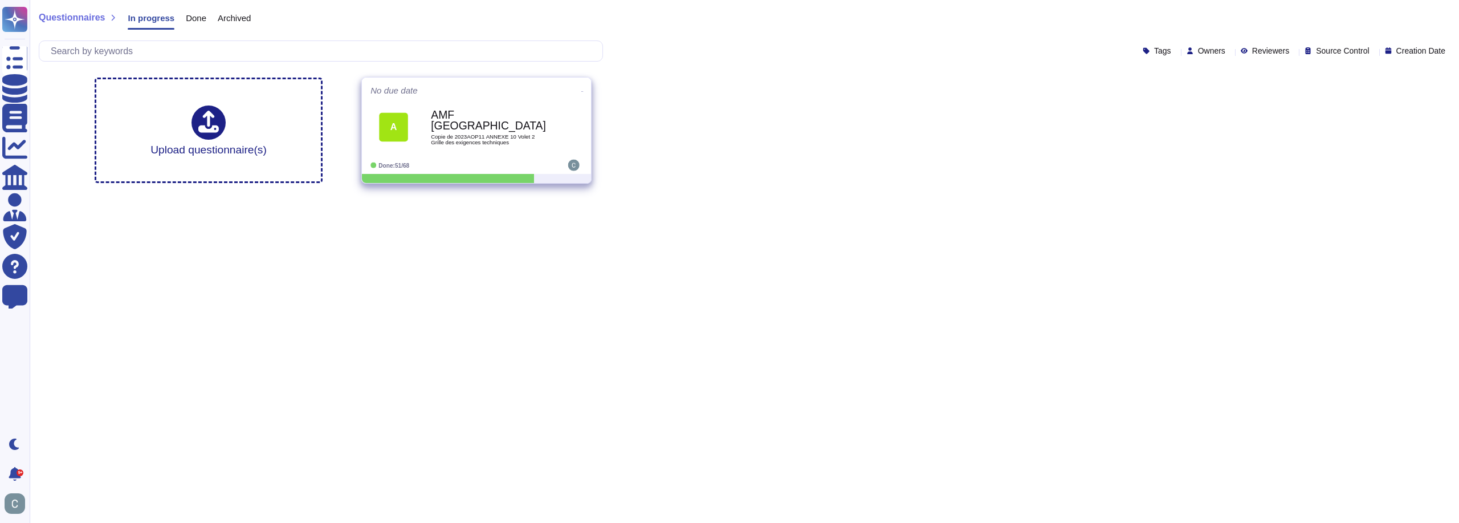 This screenshot has width=1459, height=523. What do you see at coordinates (209, 130) in the screenshot?
I see `div: Upload questionnaire(s)` at bounding box center [209, 130].